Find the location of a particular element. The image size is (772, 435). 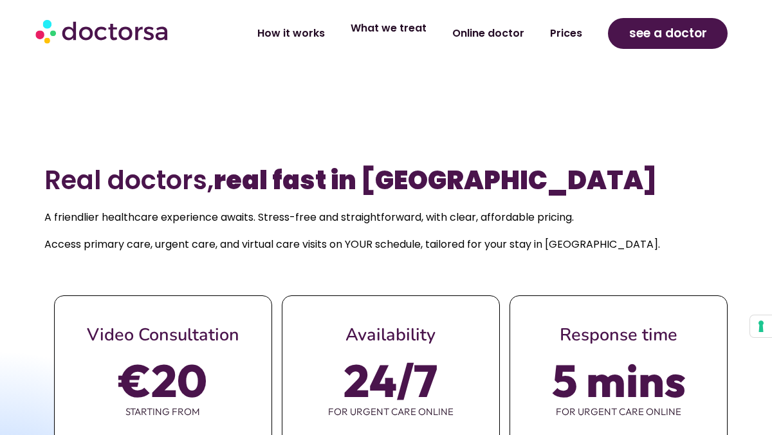

h2: Real doctors, is located at coordinates (386, 180).